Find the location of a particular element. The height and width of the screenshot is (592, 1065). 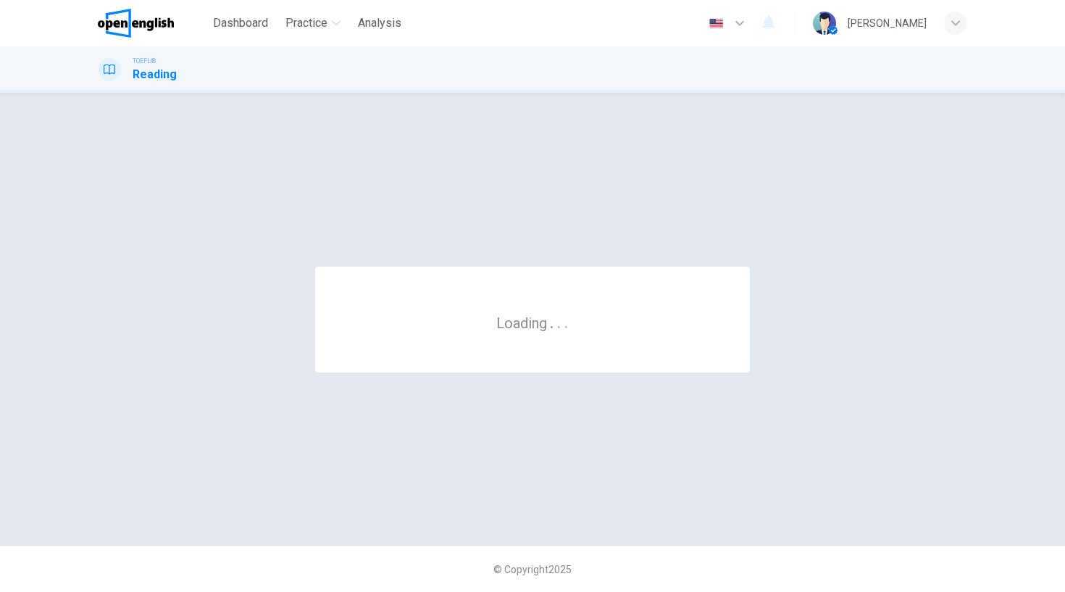

button: Dashboard is located at coordinates (241, 23).